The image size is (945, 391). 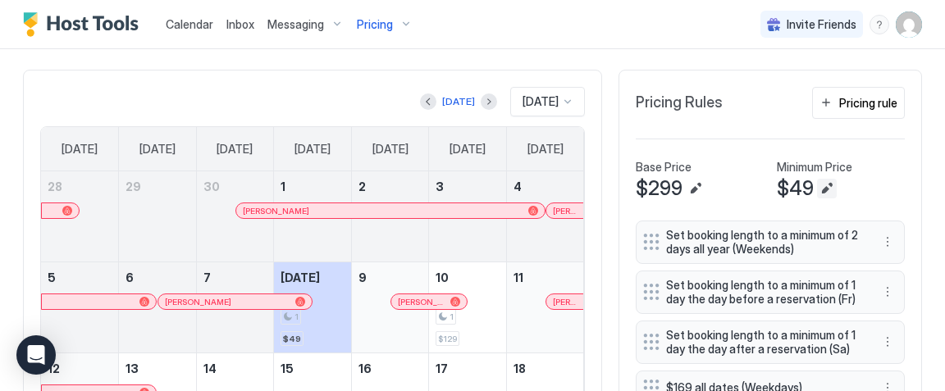 What do you see at coordinates (545, 186) in the screenshot?
I see `a: October 4, 2025` at bounding box center [545, 186].